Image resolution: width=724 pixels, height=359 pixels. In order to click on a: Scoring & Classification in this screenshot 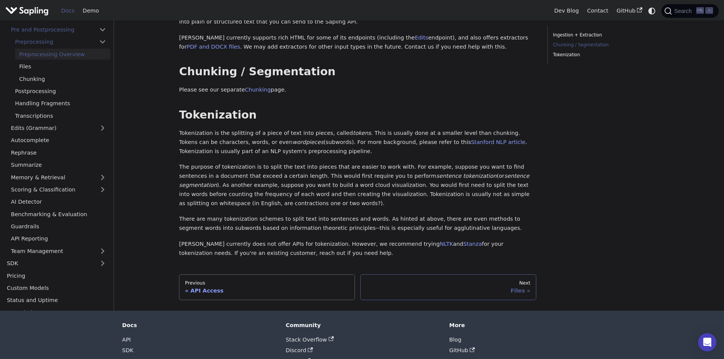, I will do `click(59, 190)`.